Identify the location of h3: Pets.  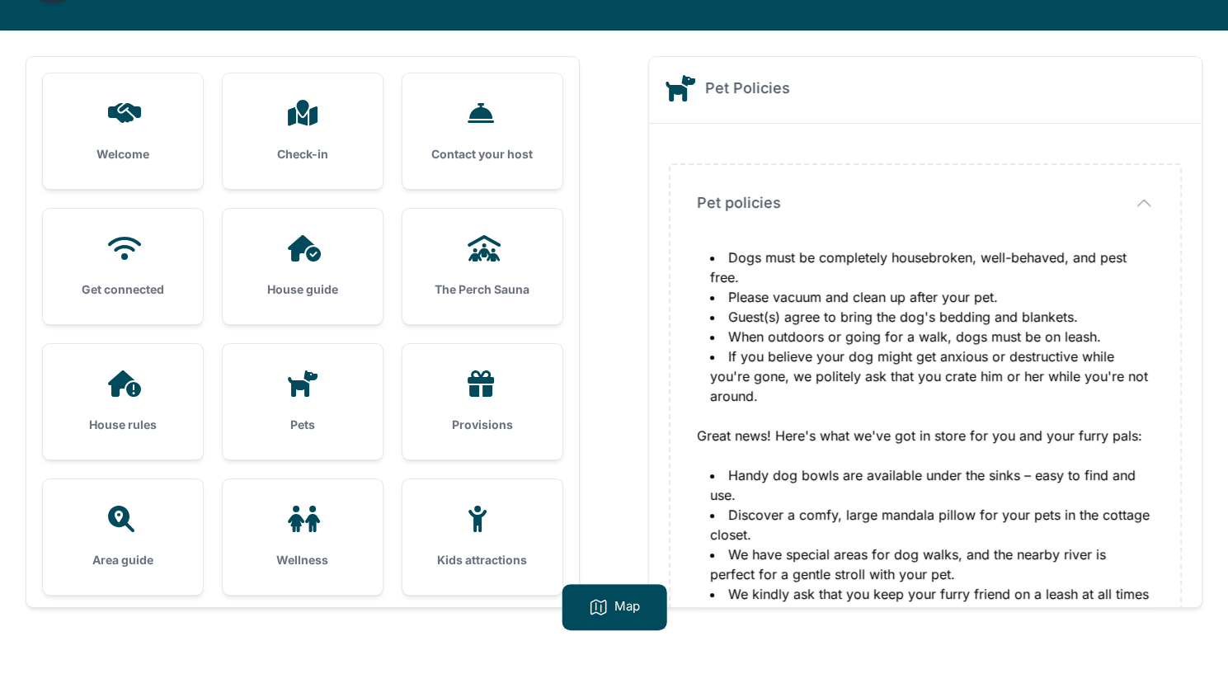
(303, 425).